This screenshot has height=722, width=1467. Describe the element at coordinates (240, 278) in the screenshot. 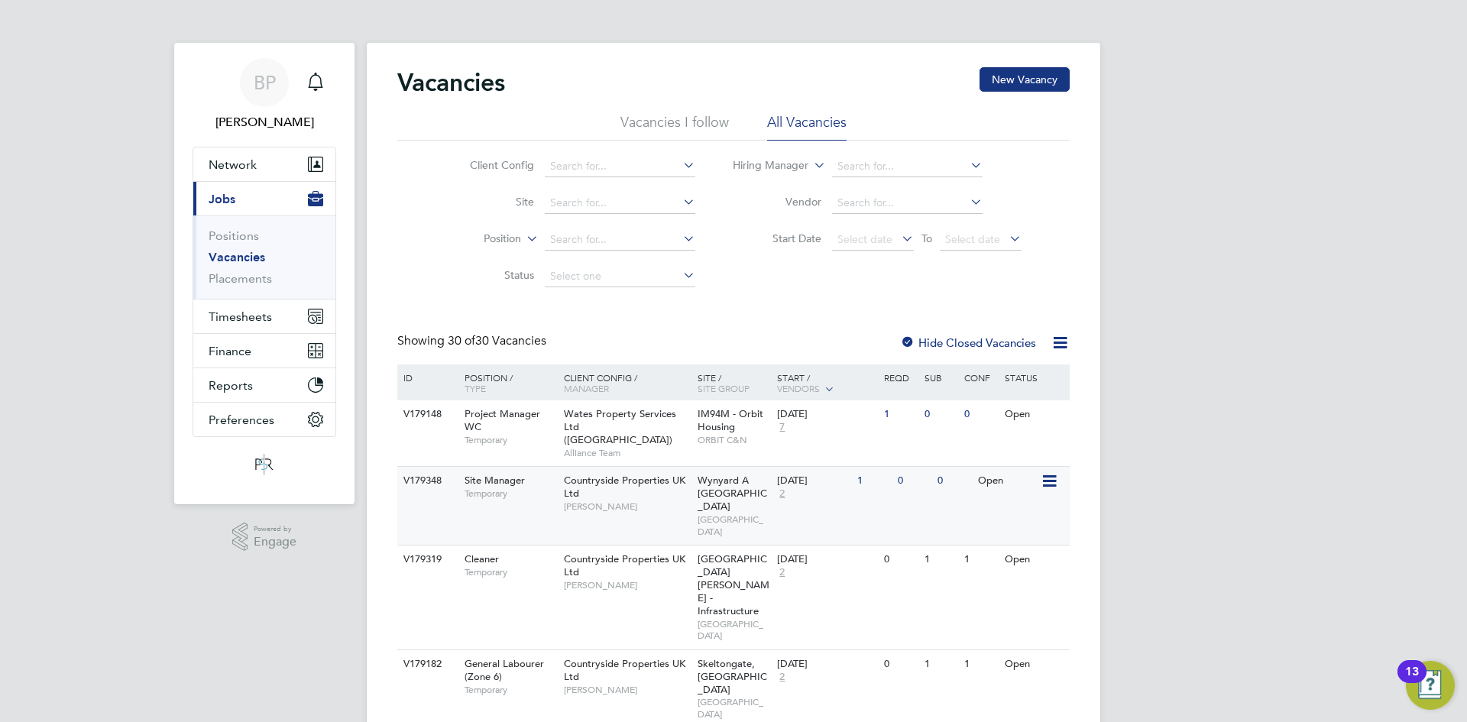

I see `a: Placements` at that location.